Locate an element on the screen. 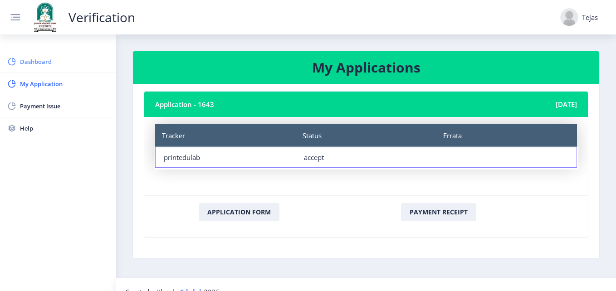 The height and width of the screenshot is (291, 616). img: solapur_logo.png is located at coordinates (45, 17).